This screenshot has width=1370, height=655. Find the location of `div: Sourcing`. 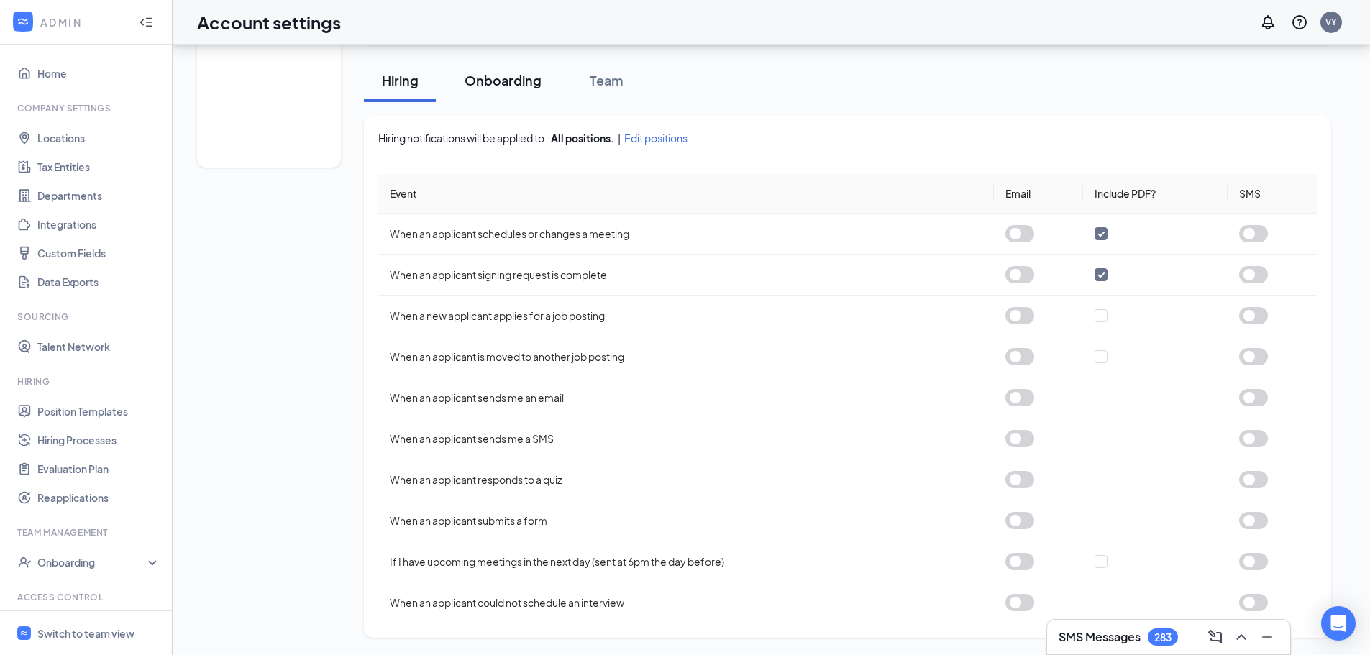

div: Sourcing is located at coordinates (87, 316).